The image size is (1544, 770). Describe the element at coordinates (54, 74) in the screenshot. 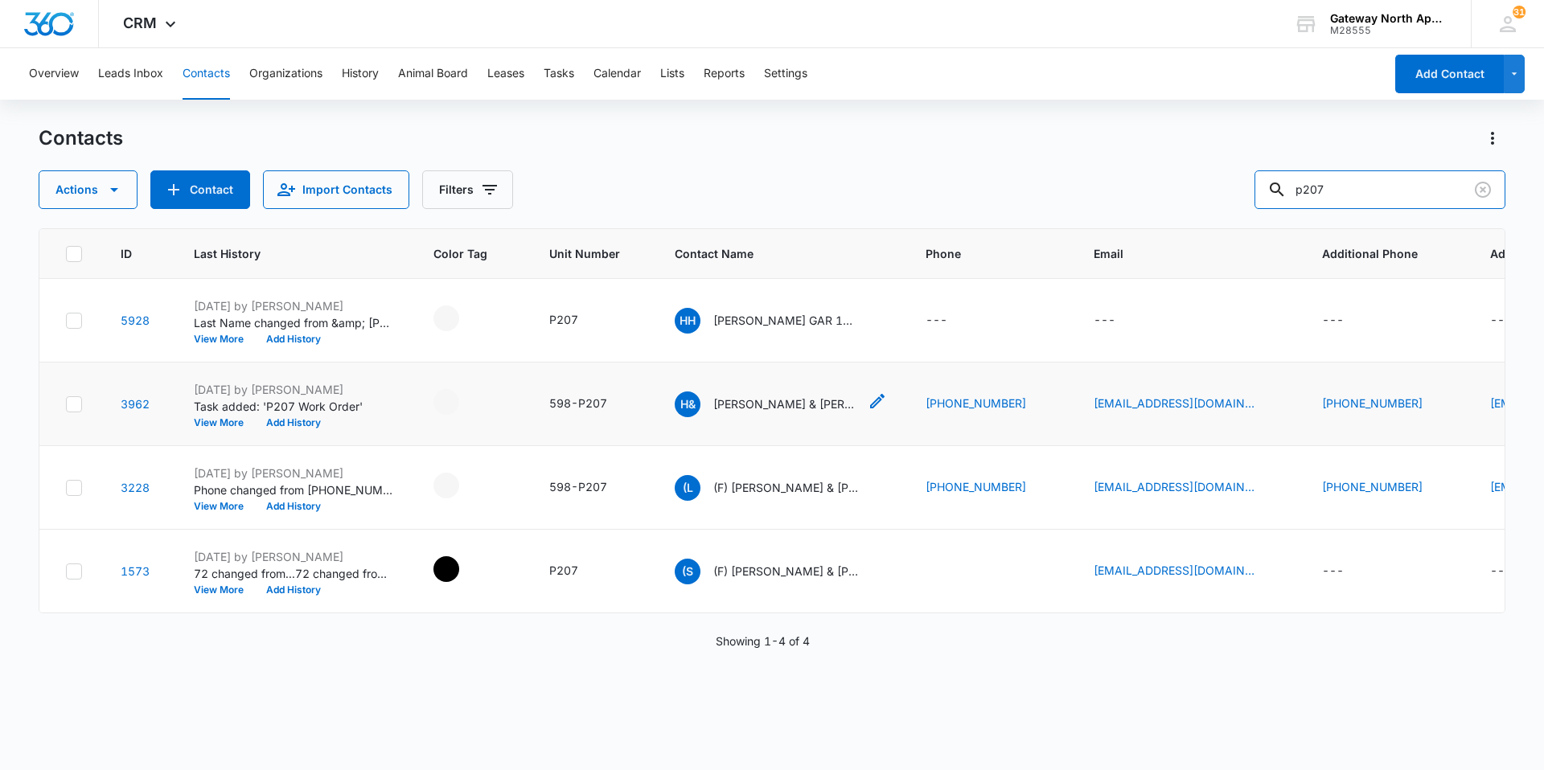

I see `button: Overview` at that location.